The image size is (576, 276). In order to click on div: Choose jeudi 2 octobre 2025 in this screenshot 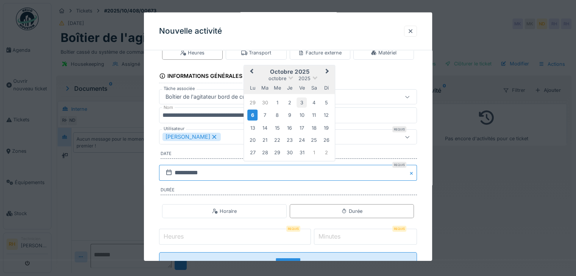, I will do `click(289, 102)`.